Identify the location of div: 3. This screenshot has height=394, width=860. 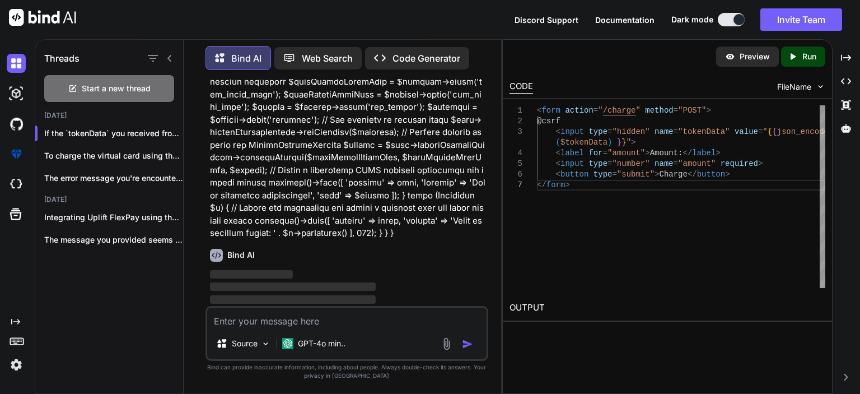
(516, 132).